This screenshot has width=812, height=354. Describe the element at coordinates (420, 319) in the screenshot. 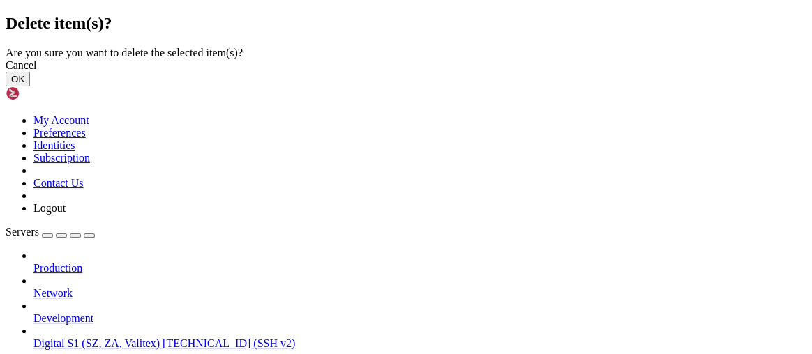

I see `a: Development` at that location.